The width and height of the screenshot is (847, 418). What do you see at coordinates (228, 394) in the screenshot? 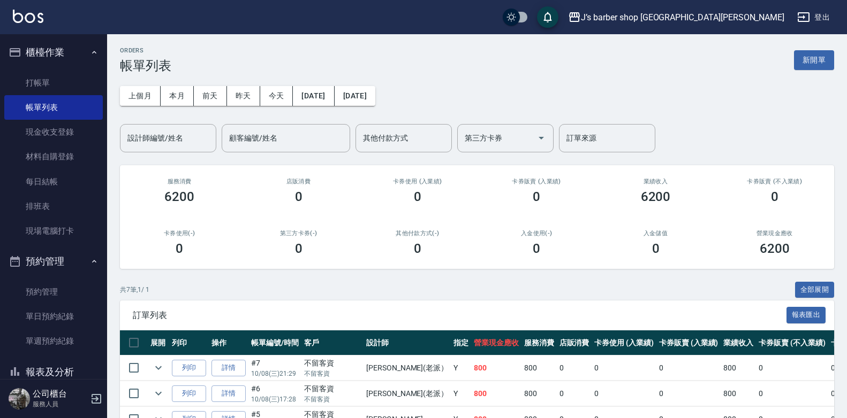
I see `a: 詳情` at bounding box center [228, 394].